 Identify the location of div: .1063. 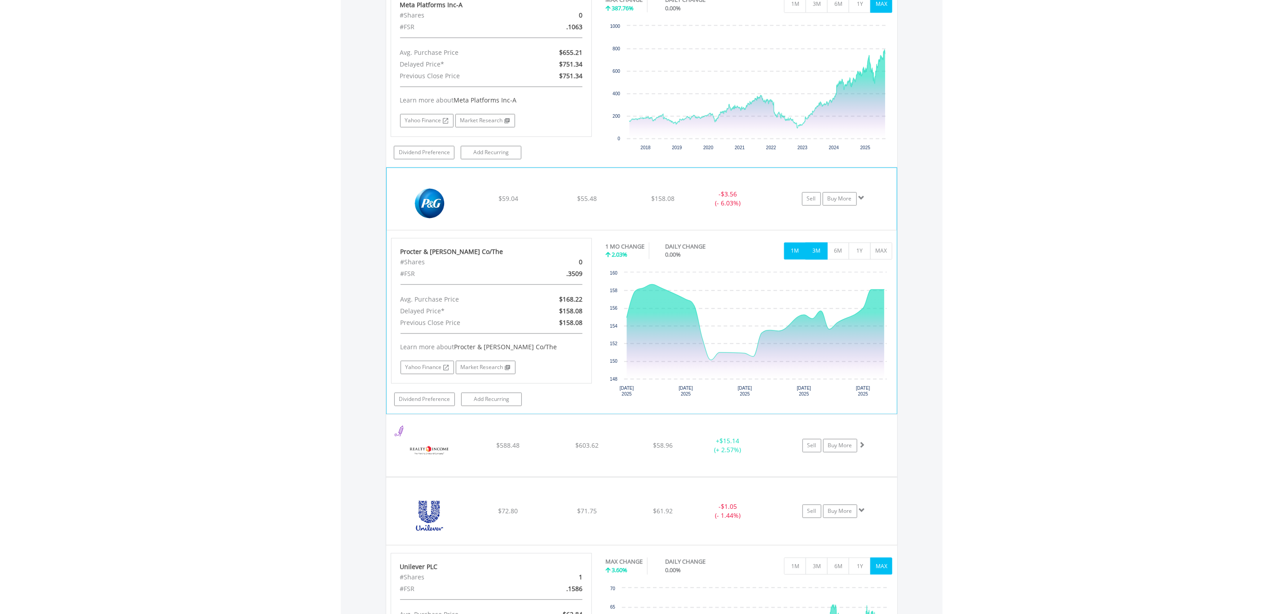
(556, 27).